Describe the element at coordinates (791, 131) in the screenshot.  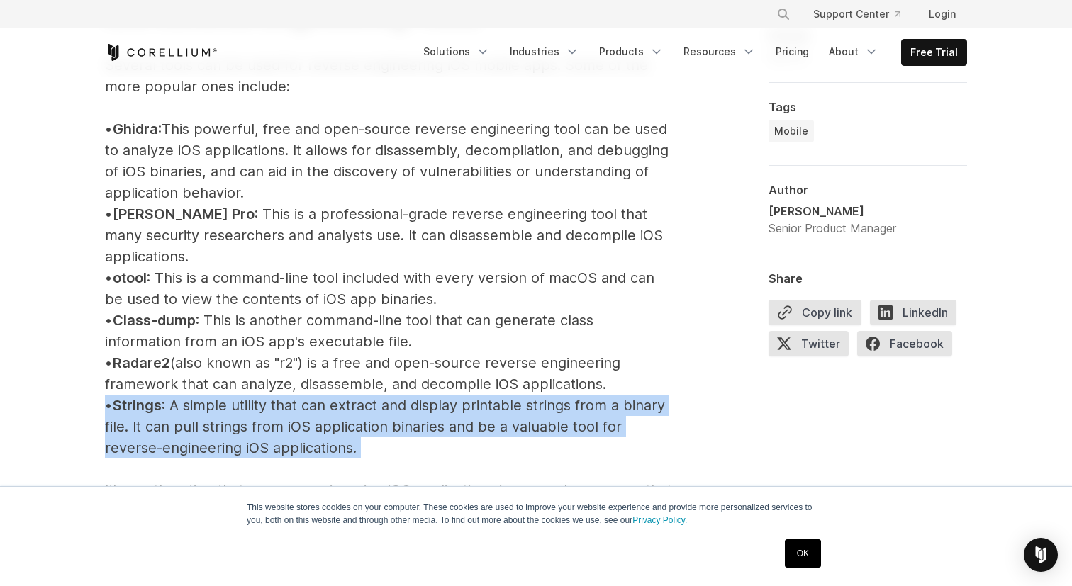
I see `span: Mobile` at that location.